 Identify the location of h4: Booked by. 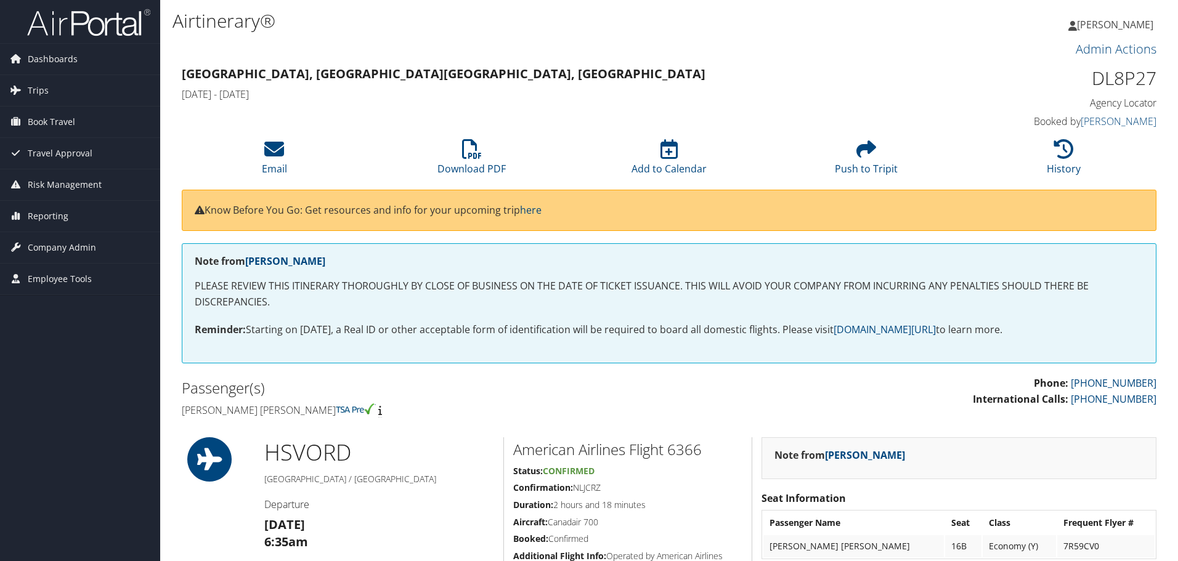
(1041, 121).